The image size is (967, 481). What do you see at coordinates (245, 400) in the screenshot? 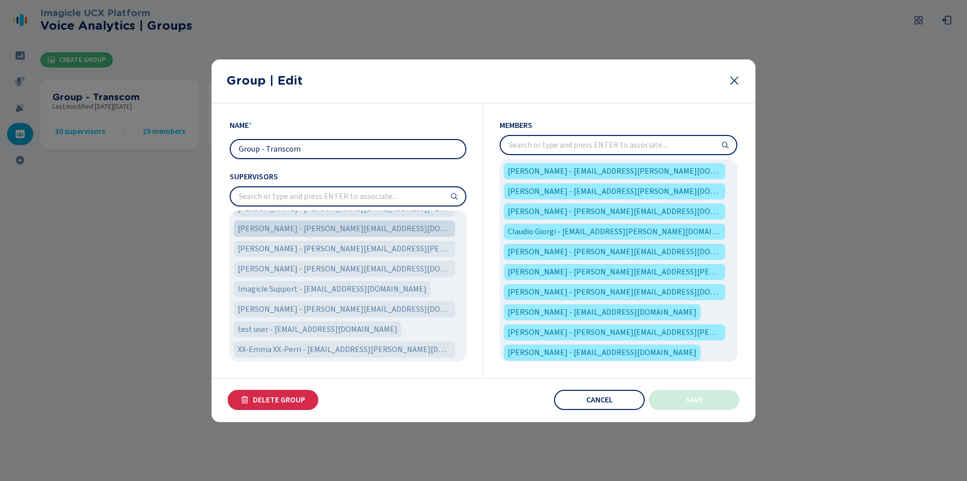
I see `svg: trash-fill` at bounding box center [245, 400].